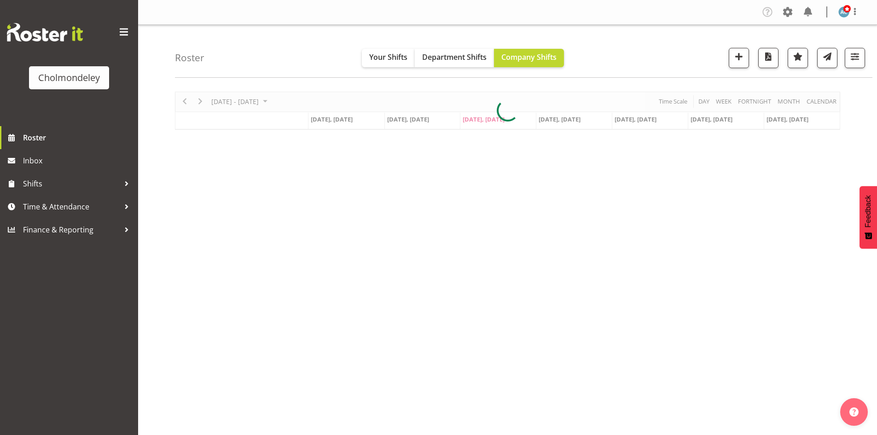  Describe the element at coordinates (529, 57) in the screenshot. I see `span: Company Shifts` at that location.